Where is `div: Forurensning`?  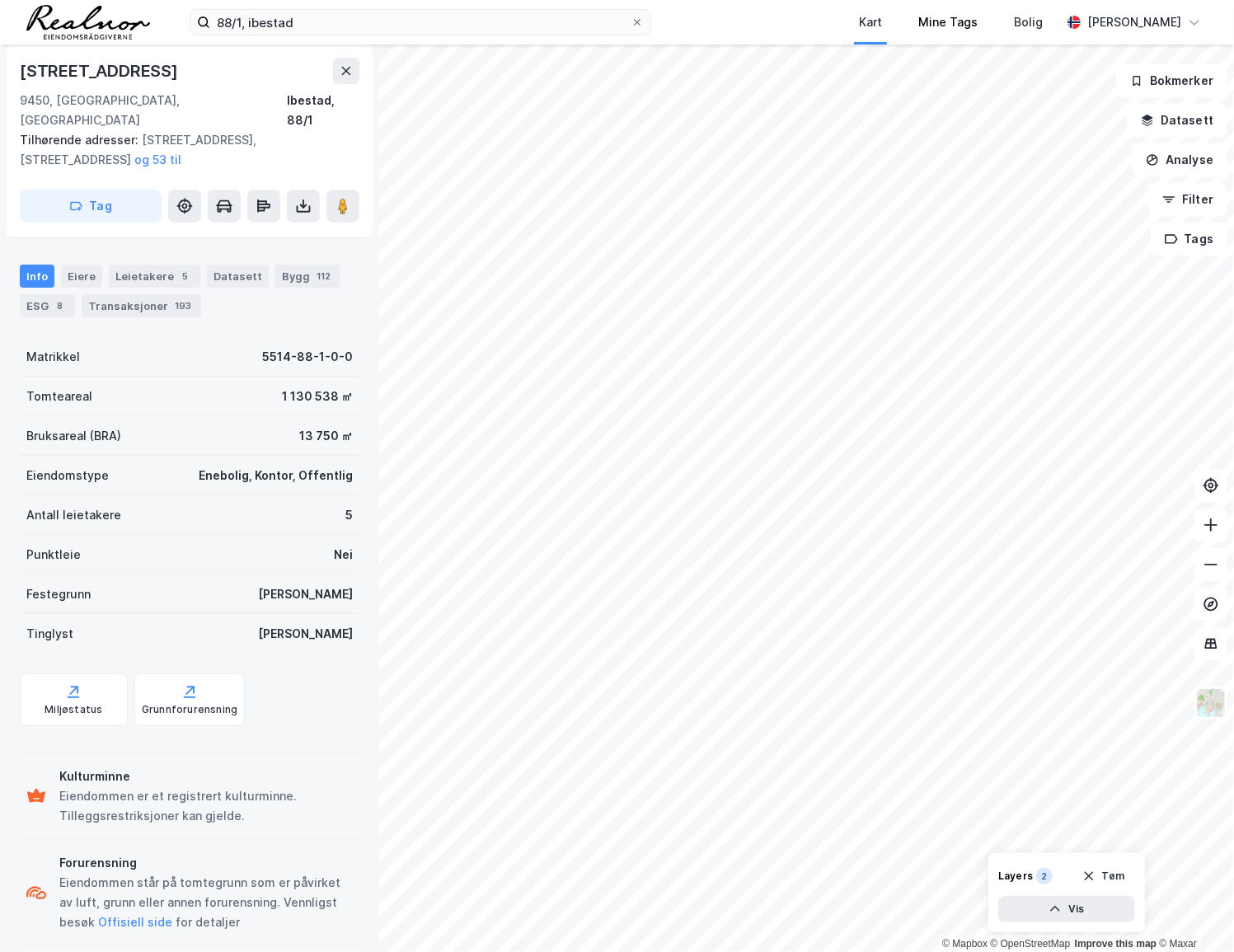 div: Forurensning is located at coordinates (206, 863).